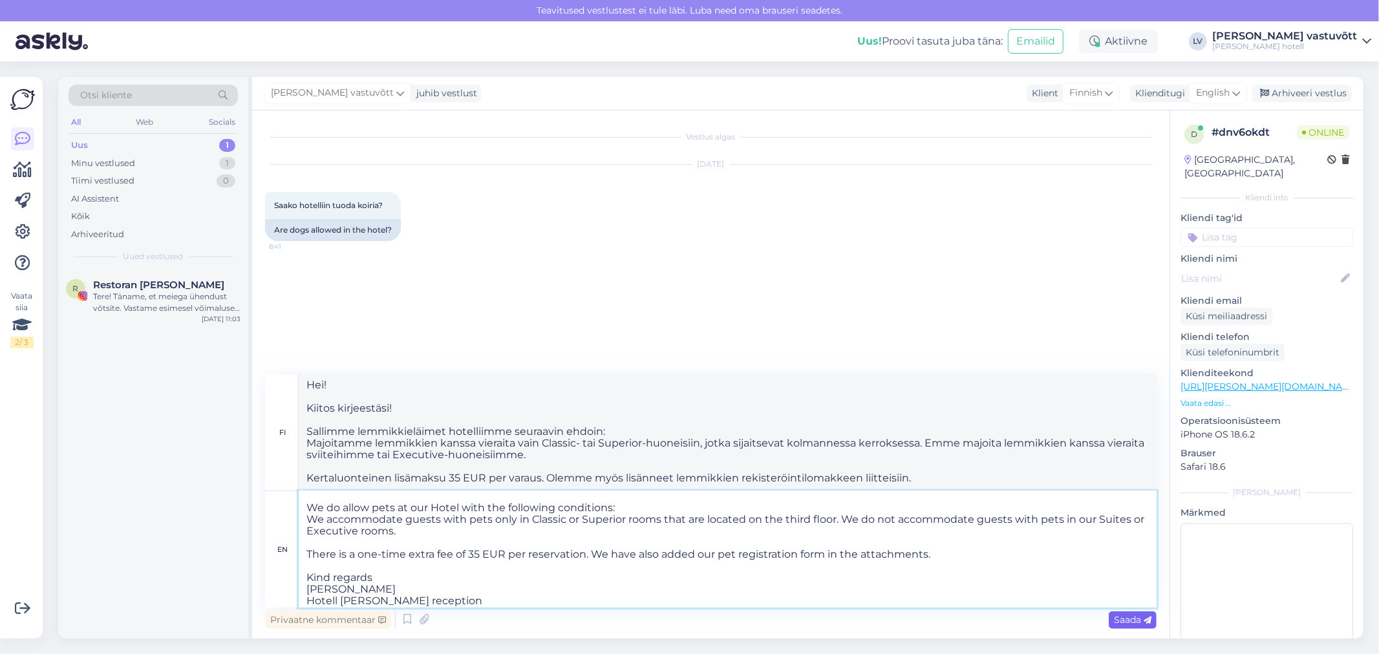  What do you see at coordinates (226, 181) in the screenshot?
I see `div: 0` at bounding box center [226, 181].